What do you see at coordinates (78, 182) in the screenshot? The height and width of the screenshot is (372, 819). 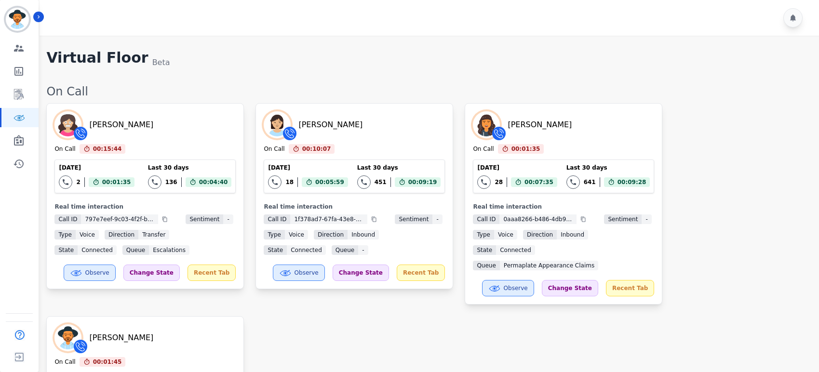 I see `div: 2` at bounding box center [78, 182].